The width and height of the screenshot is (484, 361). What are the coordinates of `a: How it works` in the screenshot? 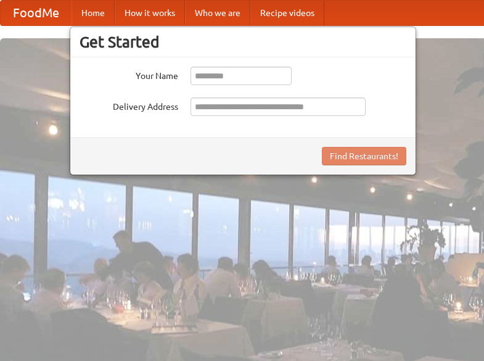 It's located at (150, 13).